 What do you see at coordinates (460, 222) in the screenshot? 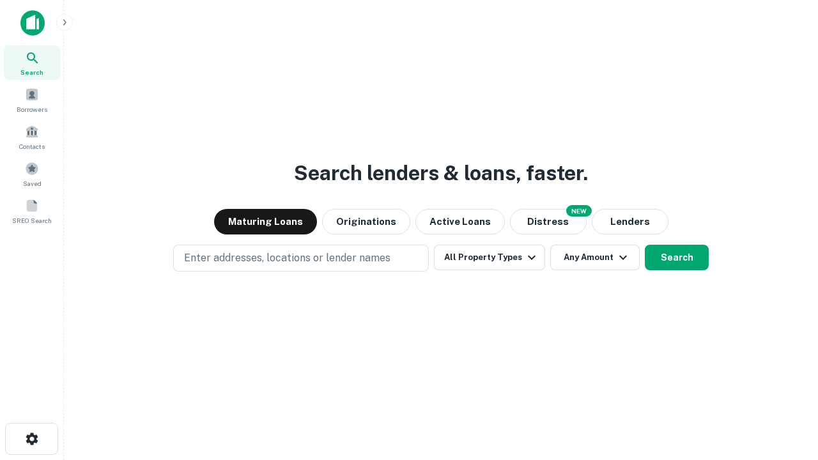
I see `button: Active Loans` at bounding box center [460, 222].